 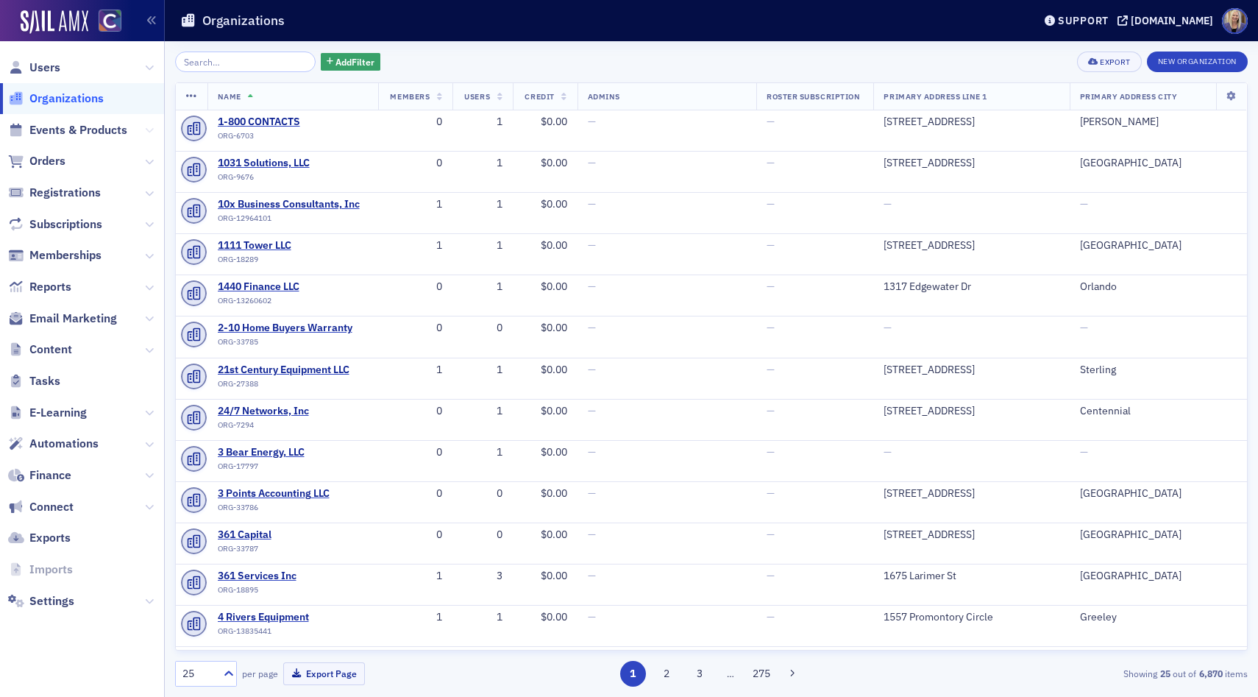 What do you see at coordinates (285, 453) in the screenshot?
I see `a: 3 Bear Energy, LLC` at bounding box center [285, 453].